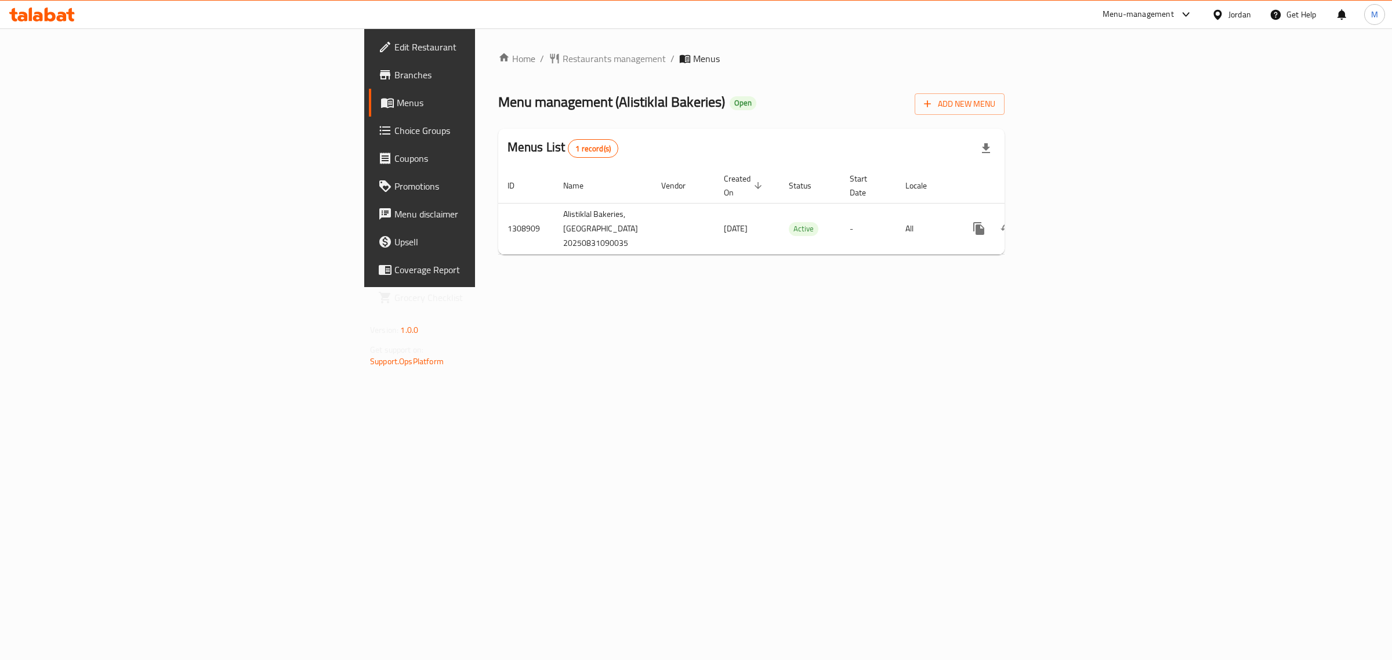 Image resolution: width=1392 pixels, height=660 pixels. I want to click on a: Grocery Checklist, so click(483, 298).